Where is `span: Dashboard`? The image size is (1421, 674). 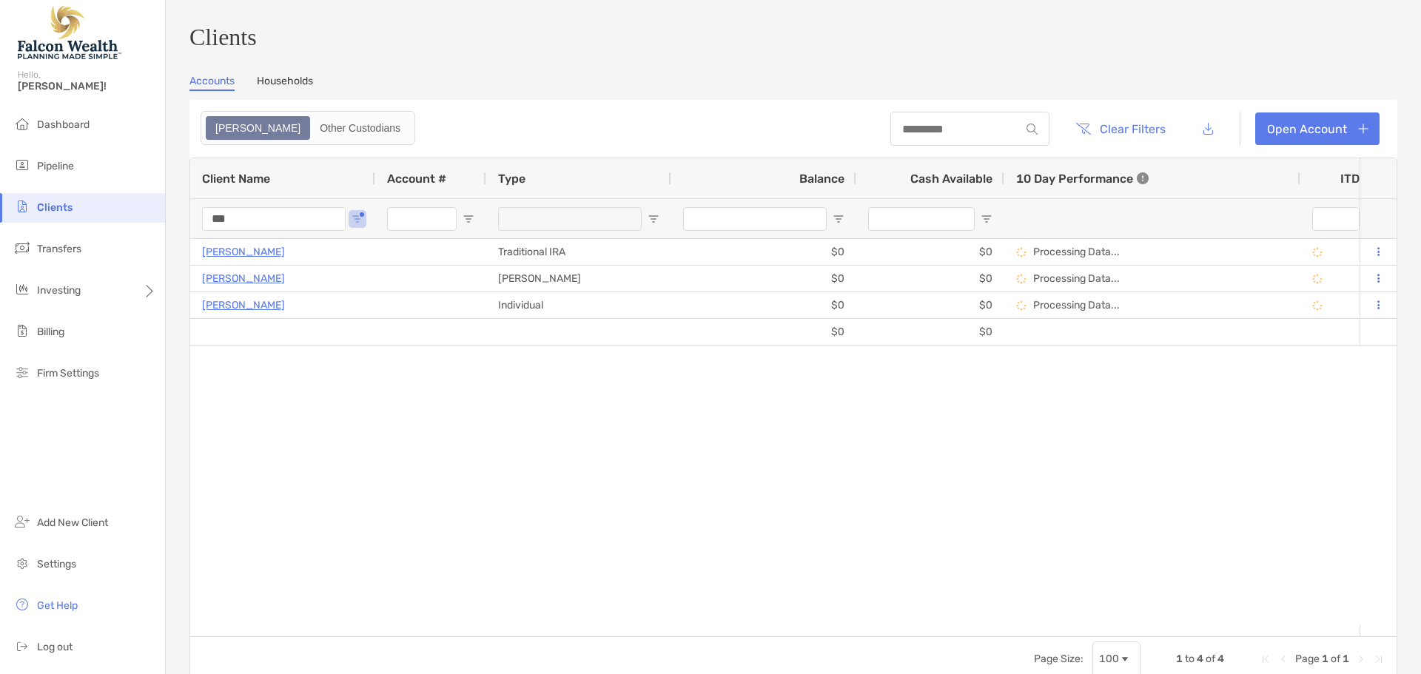 span: Dashboard is located at coordinates (63, 124).